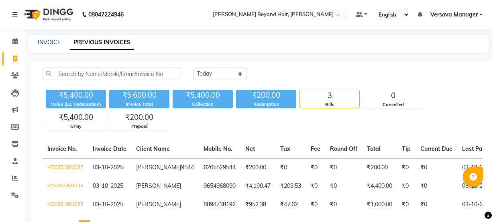  Describe the element at coordinates (379, 186) in the screenshot. I see `td: ₹4,400.00` at that location.